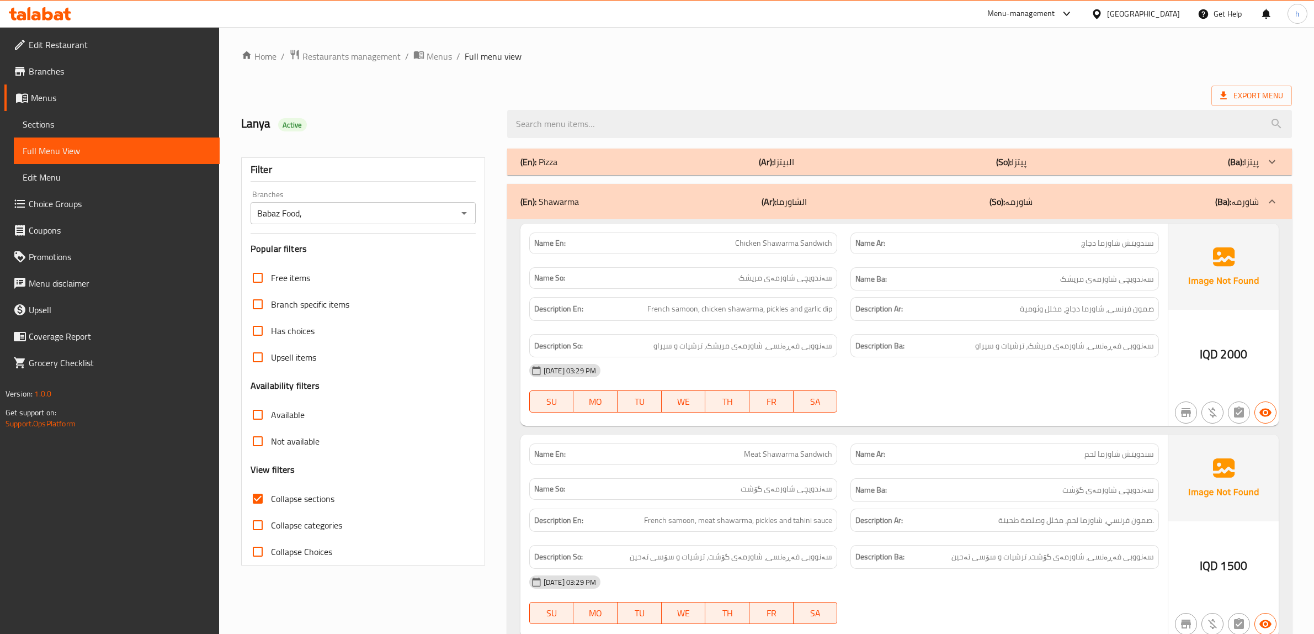 This screenshot has width=1314, height=634. Describe the element at coordinates (439, 56) in the screenshot. I see `span: Menus` at that location.